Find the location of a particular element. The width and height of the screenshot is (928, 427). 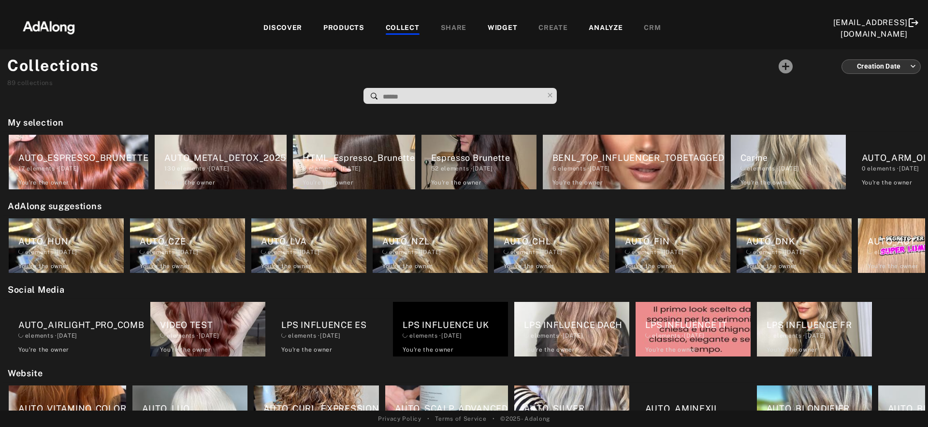

div: CRM is located at coordinates (652, 29).